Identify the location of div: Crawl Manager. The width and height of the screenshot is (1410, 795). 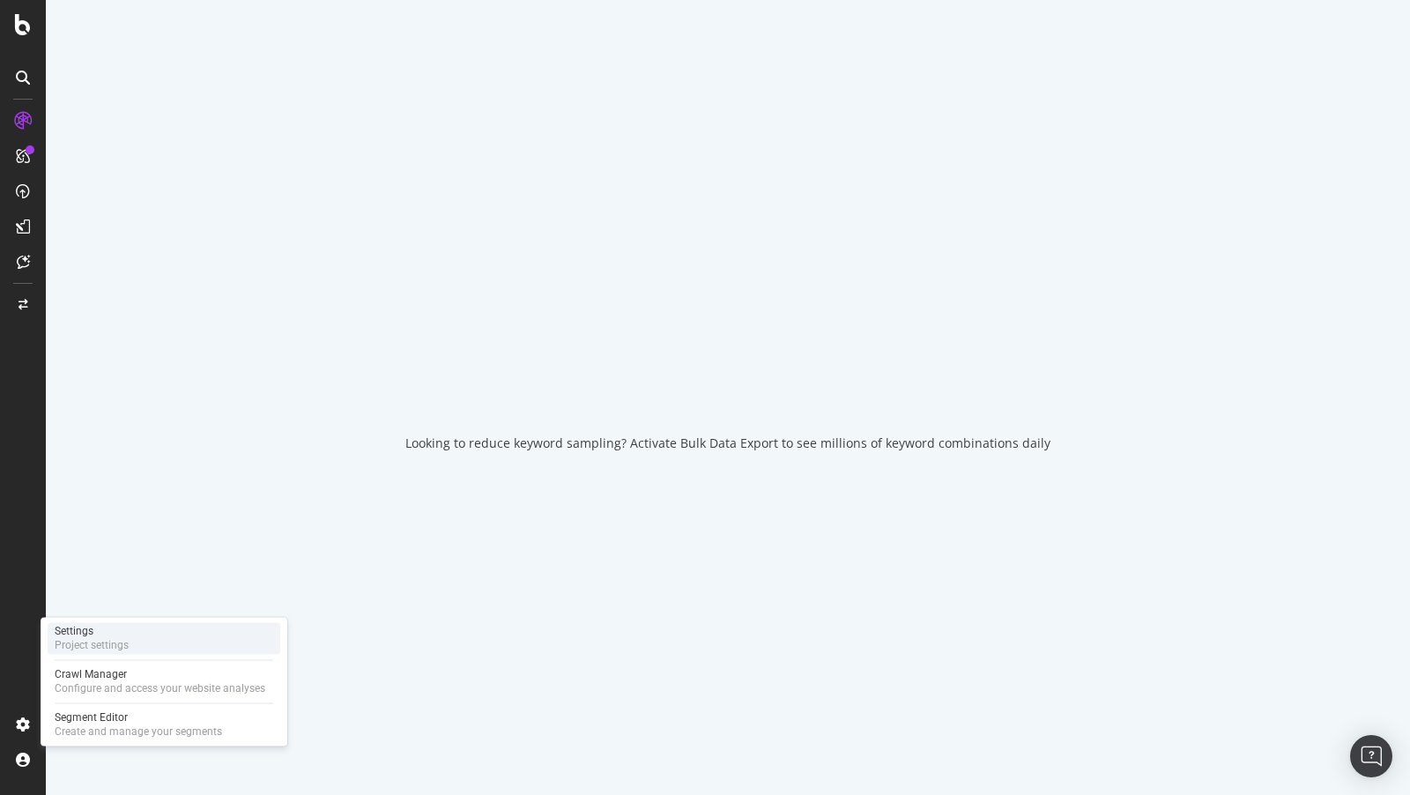
(160, 674).